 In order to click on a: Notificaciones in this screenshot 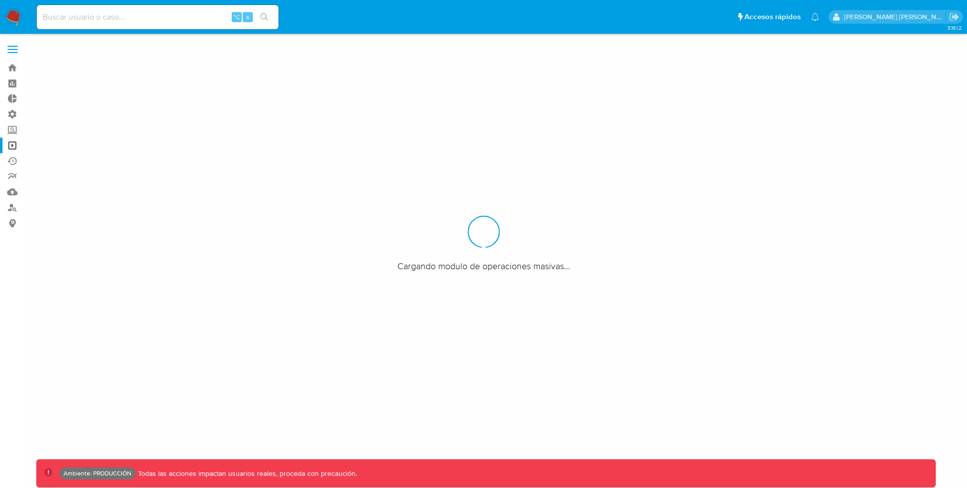, I will do `click(815, 17)`.